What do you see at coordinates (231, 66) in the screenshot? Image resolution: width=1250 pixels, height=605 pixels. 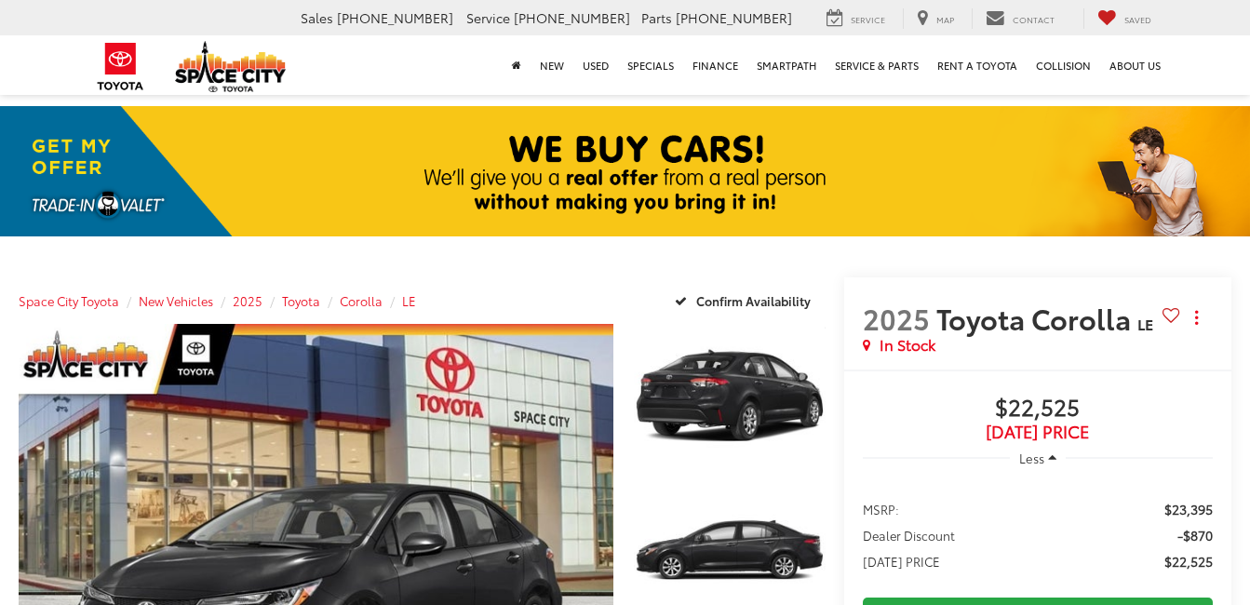 I see `img: Space City Toyota` at bounding box center [231, 66].